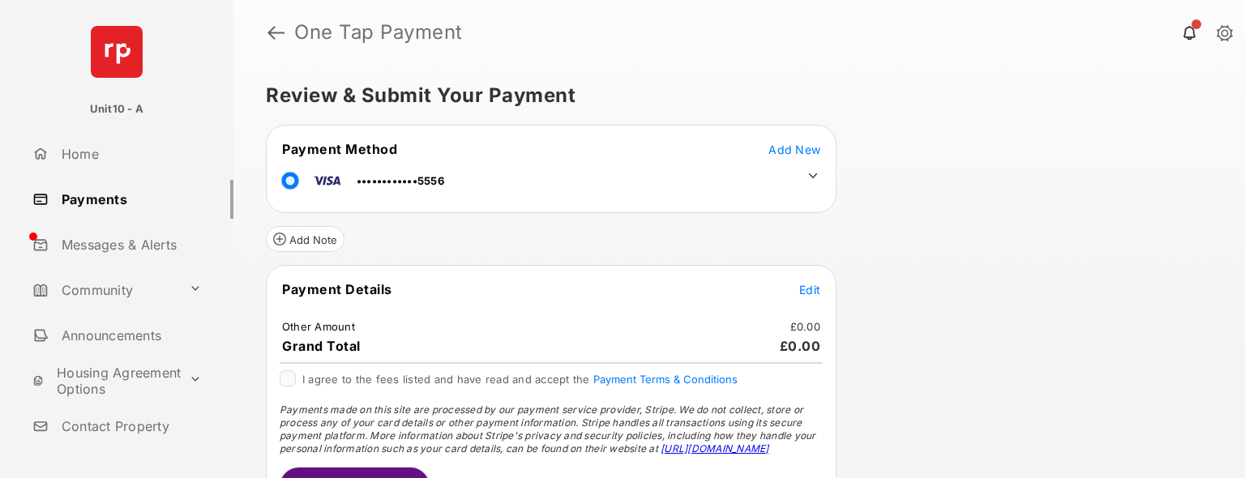  I want to click on button: Add New, so click(794, 149).